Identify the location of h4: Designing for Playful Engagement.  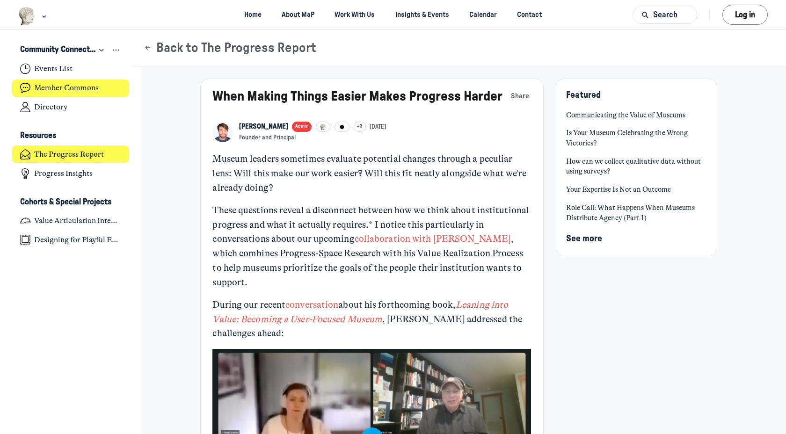
(78, 240).